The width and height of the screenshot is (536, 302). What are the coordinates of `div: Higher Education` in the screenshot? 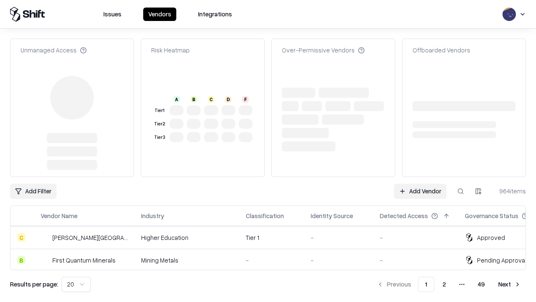 It's located at (187, 237).